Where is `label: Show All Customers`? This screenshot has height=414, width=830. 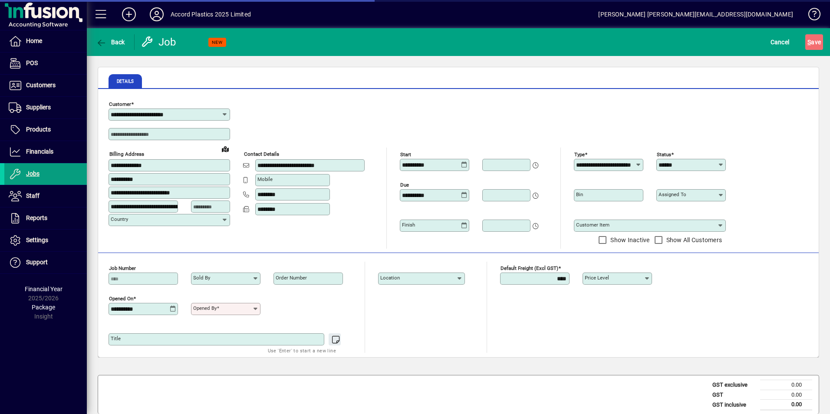
label: Show All Customers is located at coordinates (693, 240).